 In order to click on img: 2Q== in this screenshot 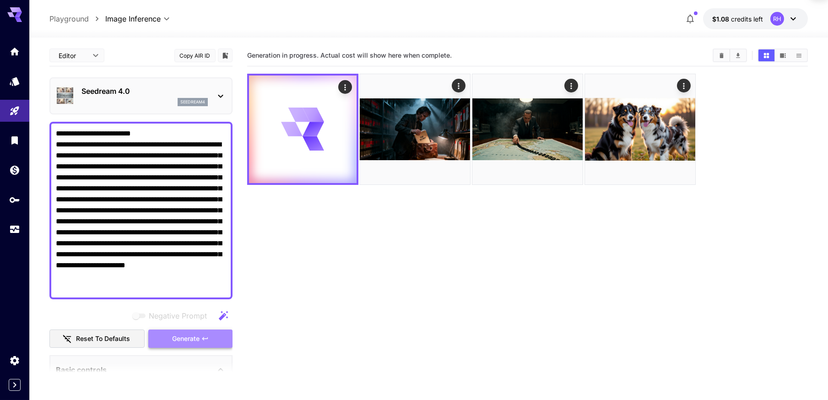, I will do `click(640, 129)`.